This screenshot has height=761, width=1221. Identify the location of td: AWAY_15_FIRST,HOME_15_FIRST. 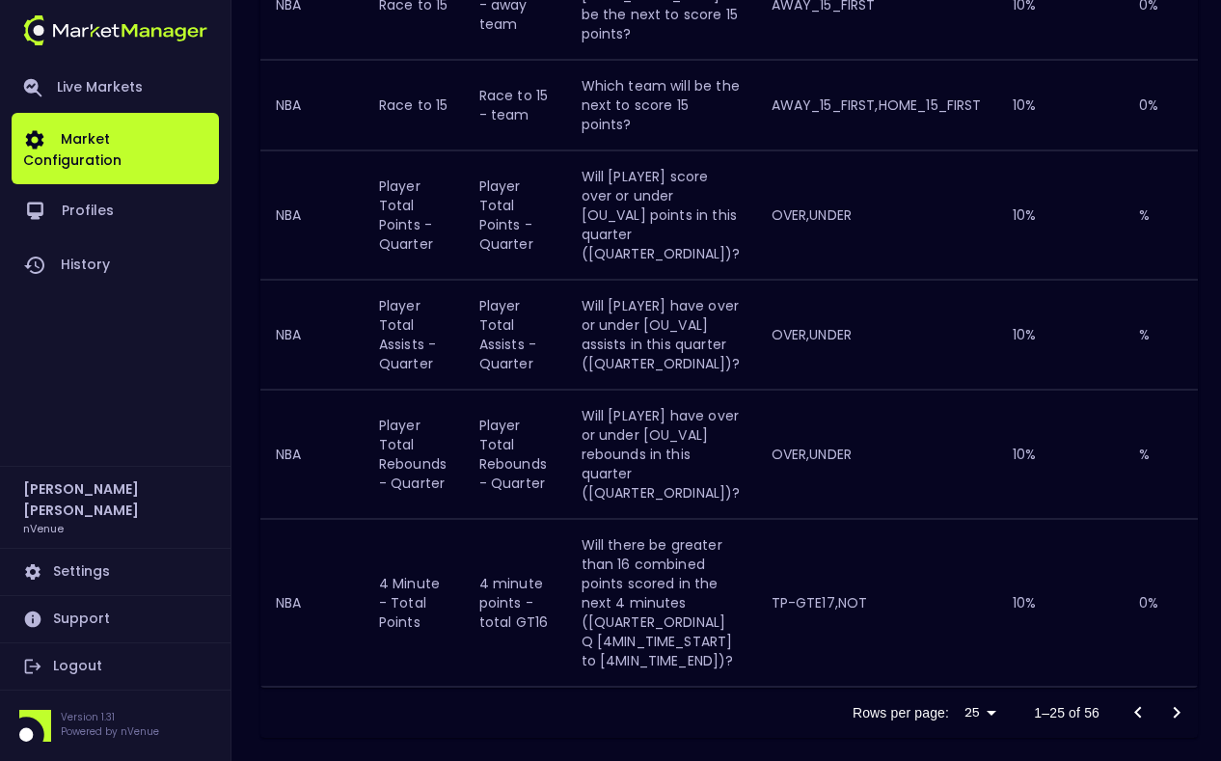
(877, 104).